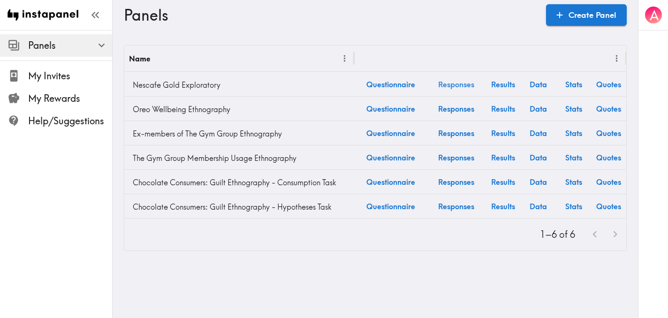  Describe the element at coordinates (70, 76) in the screenshot. I see `span: My Invites` at that location.